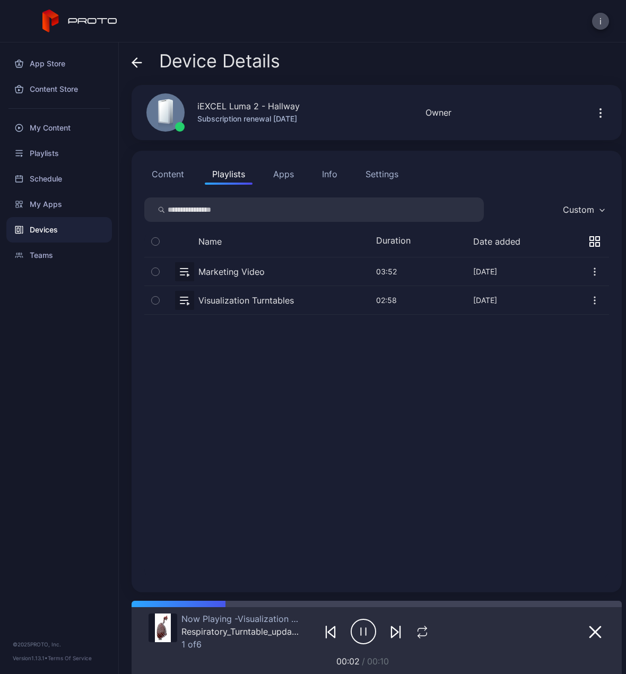 The image size is (626, 674). Describe the element at coordinates (284, 619) in the screenshot. I see `span: Visualization Turntables` at that location.